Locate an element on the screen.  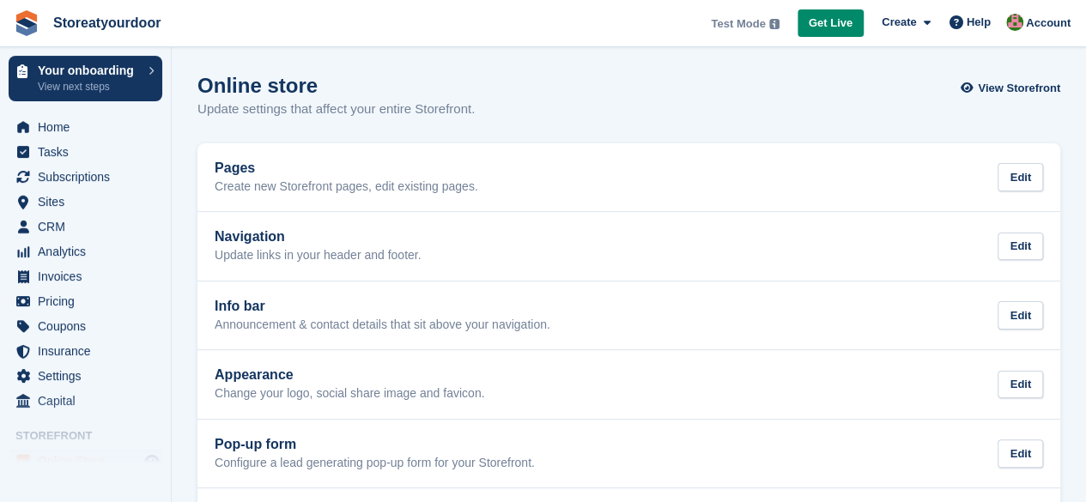
span: Help is located at coordinates (978, 22).